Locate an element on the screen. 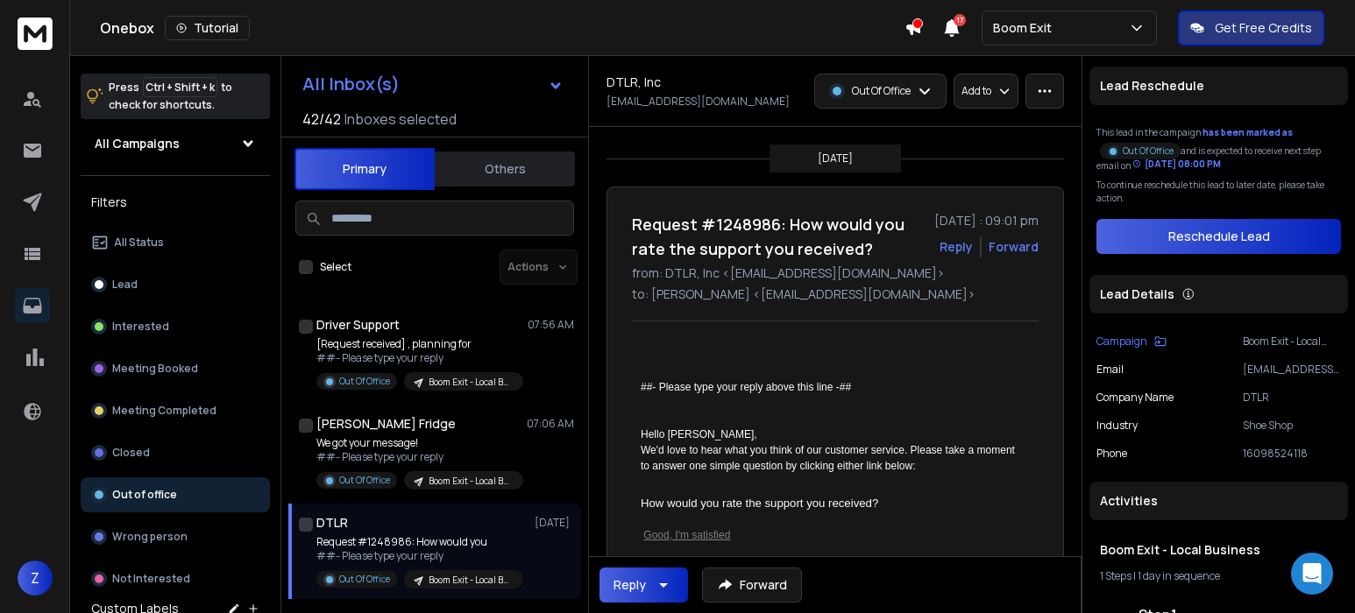 The image size is (1355, 613). h3: Inboxes selected is located at coordinates (400, 119).